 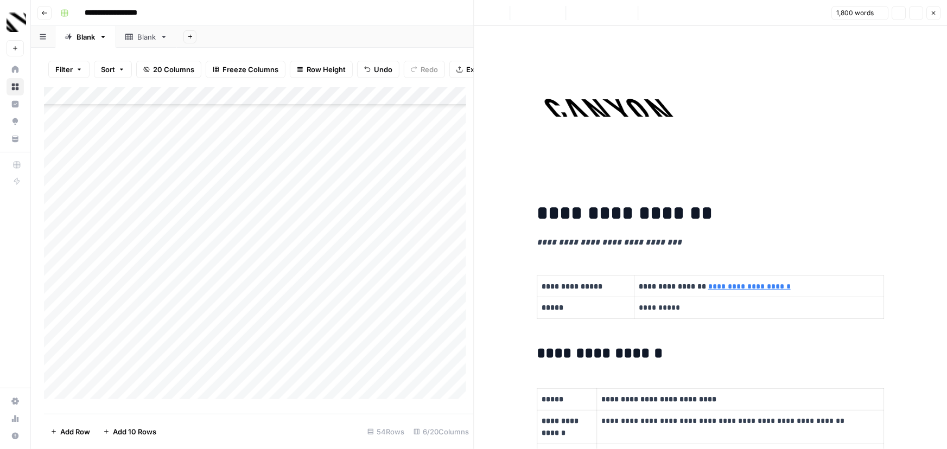 I want to click on a: Usage, so click(x=15, y=419).